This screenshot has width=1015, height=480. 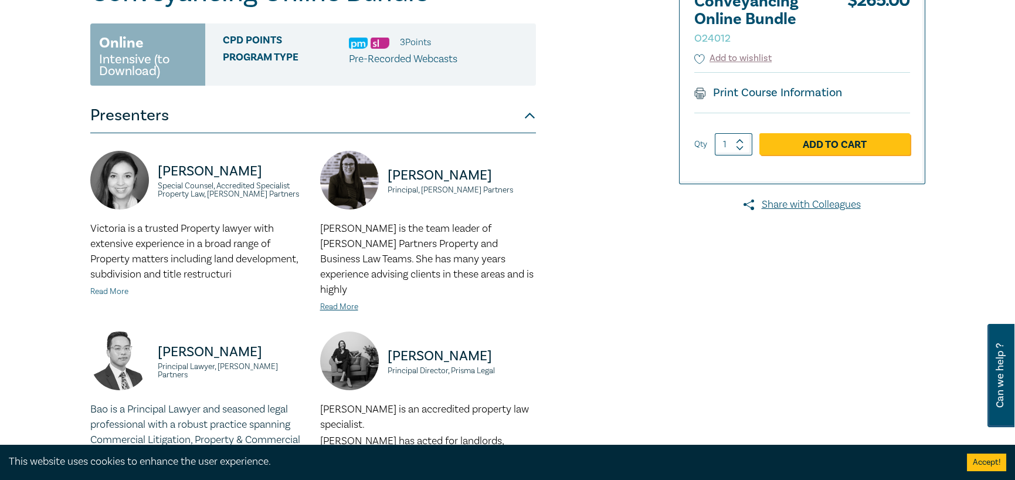 I want to click on img: https://s3.ap-southeast-2.amazonaws.com/leo-cussen-store-production-content/Contacts/Victoria%20A..., so click(x=120, y=180).